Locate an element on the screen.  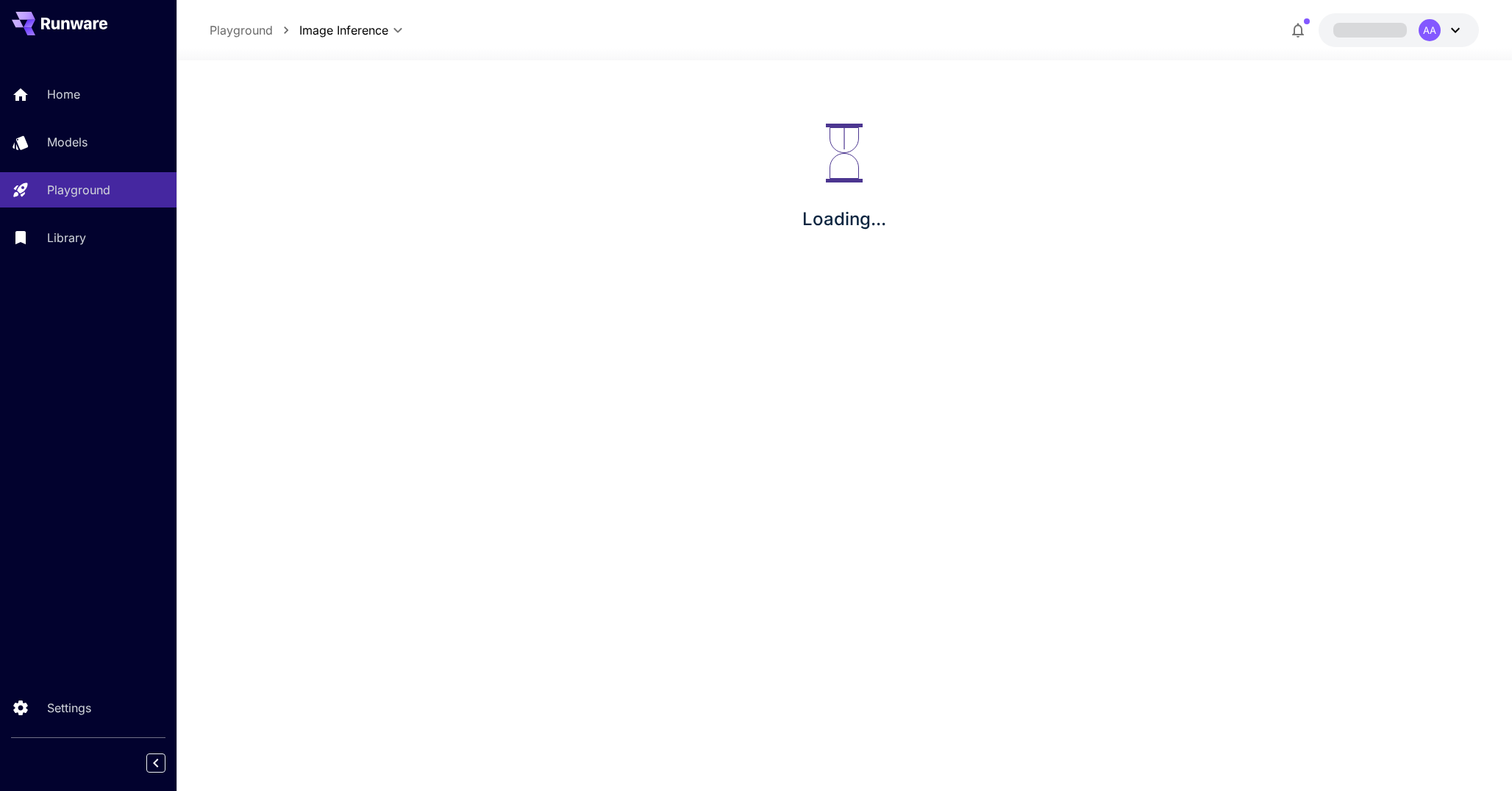
p: Settings is located at coordinates (69, 708).